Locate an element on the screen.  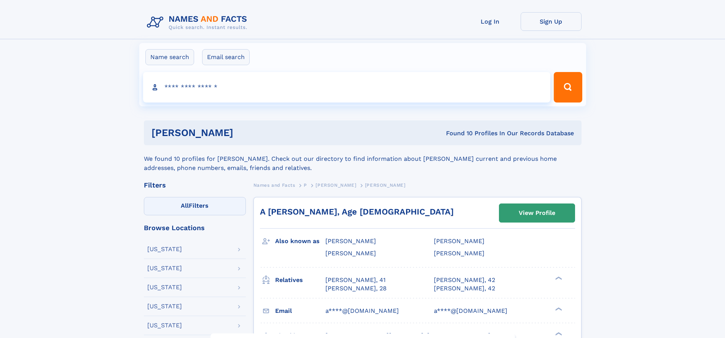
div: Browse Locations is located at coordinates (195, 228).